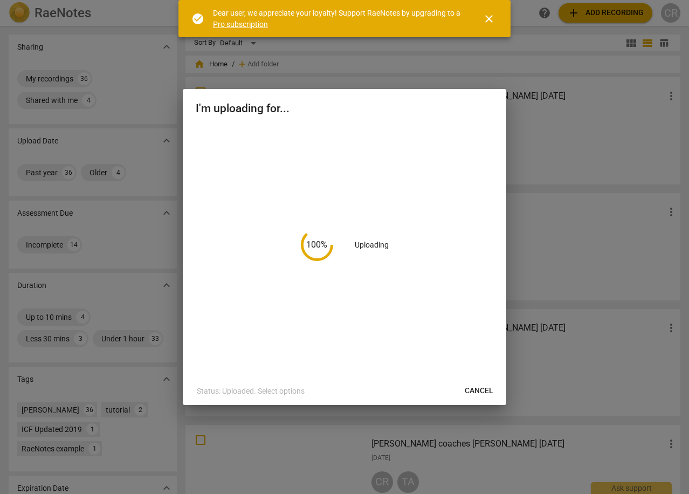  I want to click on span: check_circle, so click(198, 19).